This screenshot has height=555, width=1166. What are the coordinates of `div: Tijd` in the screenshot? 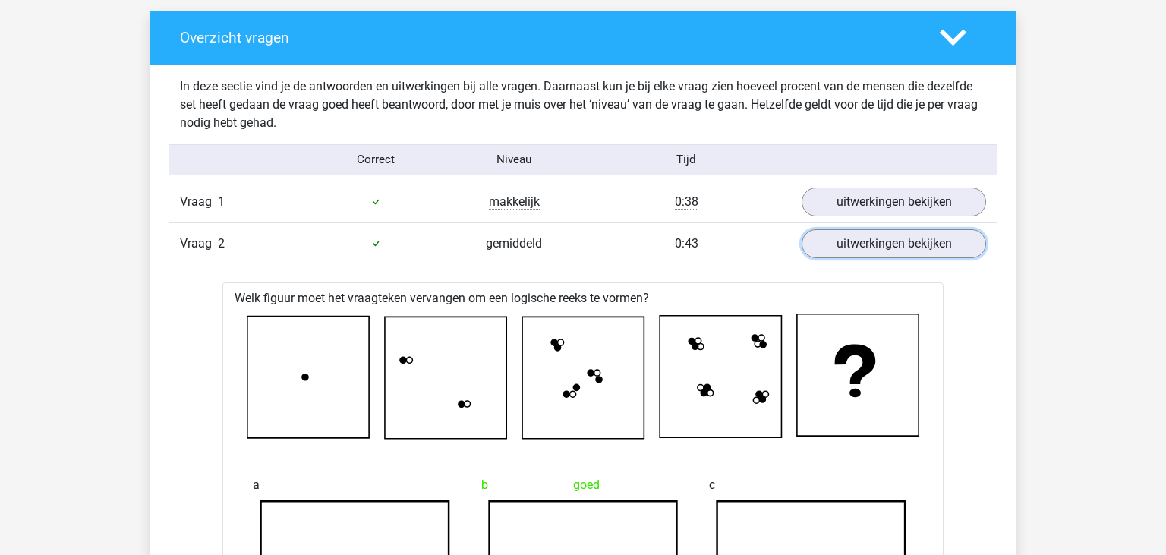 It's located at (686, 159).